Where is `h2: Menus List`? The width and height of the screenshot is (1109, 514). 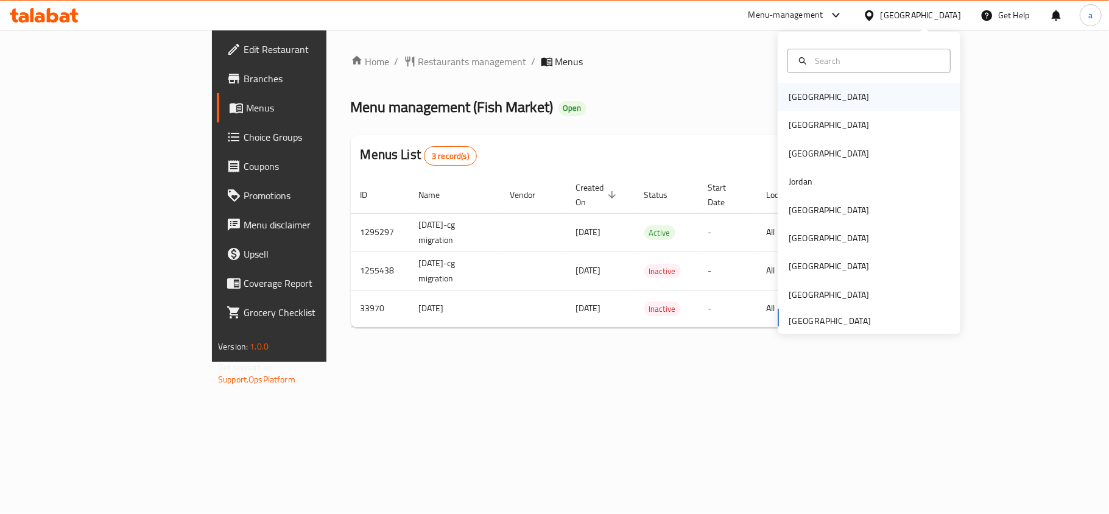
h2: Menus List is located at coordinates (418, 155).